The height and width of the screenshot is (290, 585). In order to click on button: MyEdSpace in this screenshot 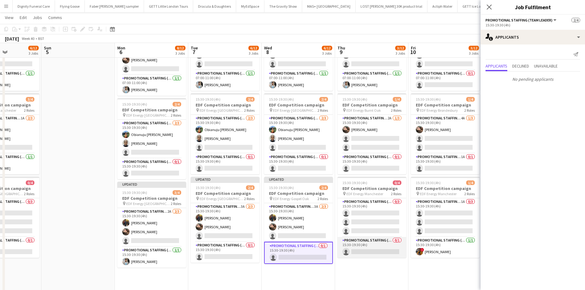, I will do `click(250, 6)`.